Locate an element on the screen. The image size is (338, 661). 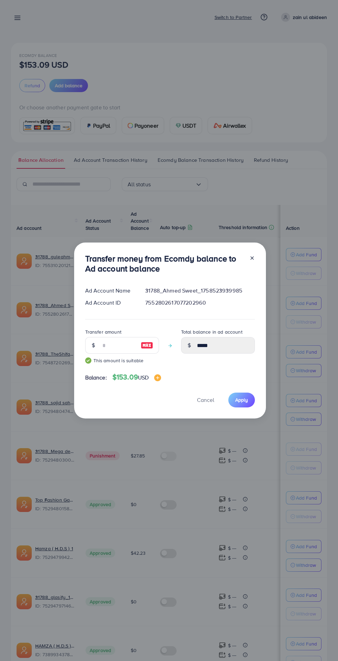
span: USD is located at coordinates (143, 377).